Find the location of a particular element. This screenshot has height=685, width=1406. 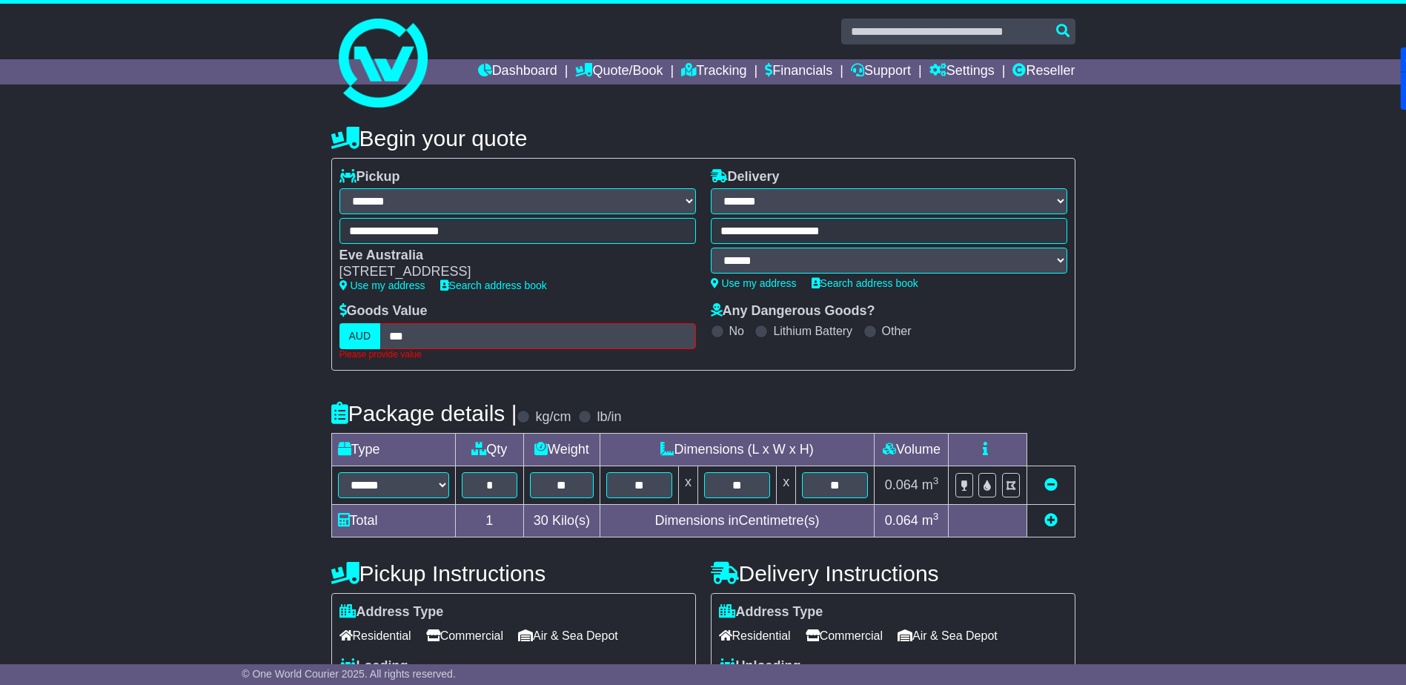

td: 1 is located at coordinates (489, 521).